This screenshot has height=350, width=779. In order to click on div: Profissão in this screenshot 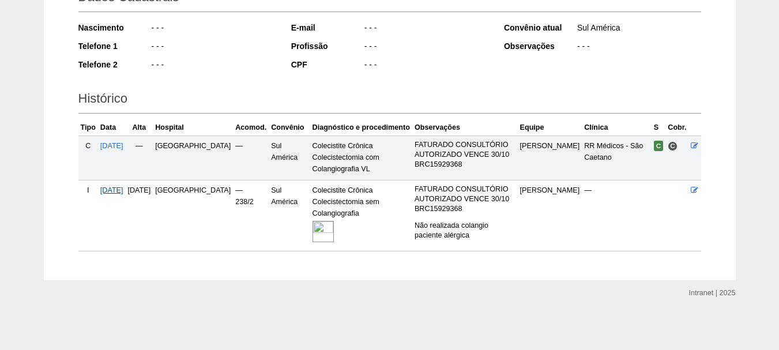, I will do `click(327, 46)`.